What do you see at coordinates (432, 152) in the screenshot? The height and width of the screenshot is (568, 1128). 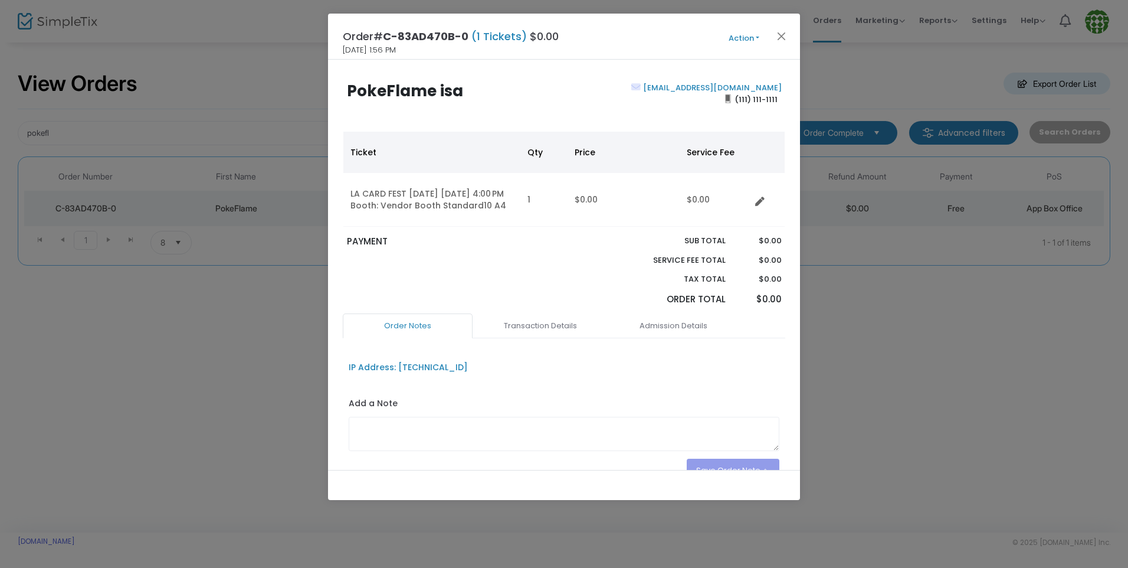 I see `th: Ticket` at bounding box center [432, 152].